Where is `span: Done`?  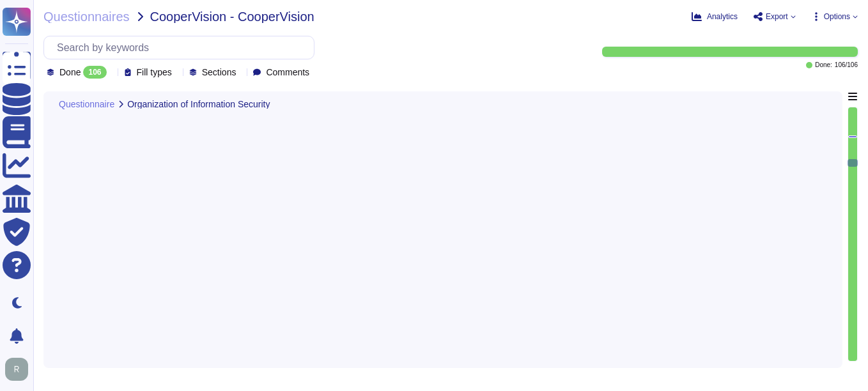 span: Done is located at coordinates (70, 72).